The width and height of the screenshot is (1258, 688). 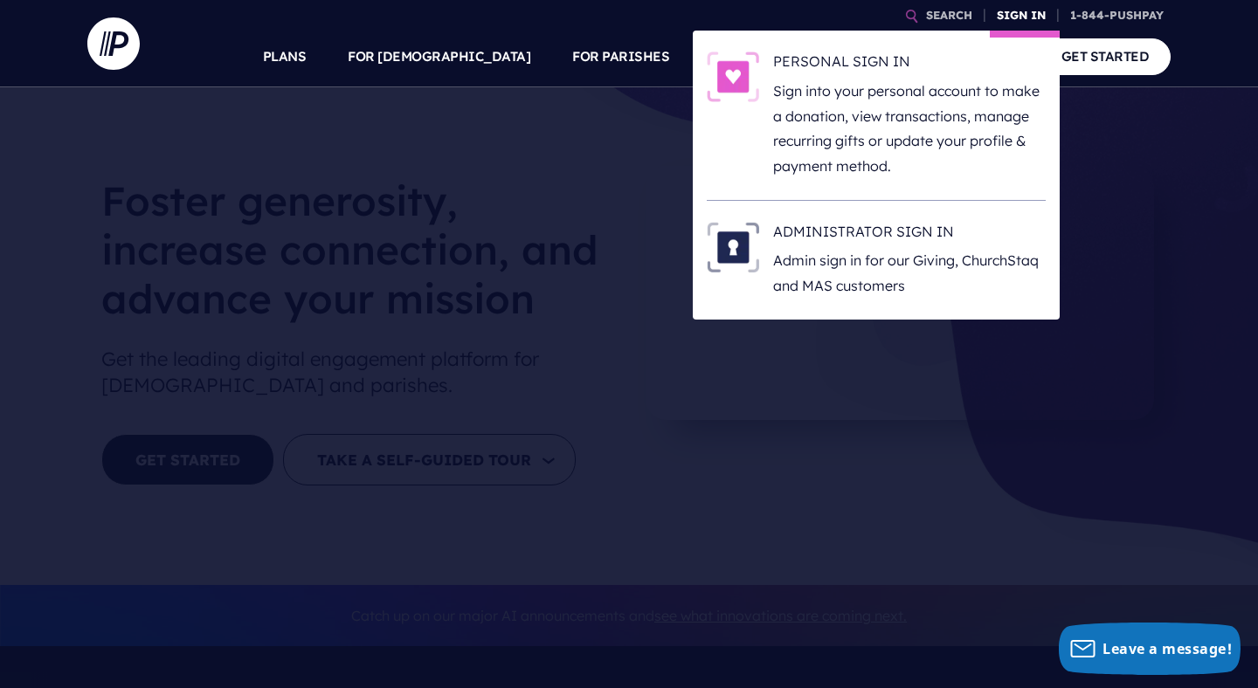 I want to click on a: PLANS, so click(x=285, y=57).